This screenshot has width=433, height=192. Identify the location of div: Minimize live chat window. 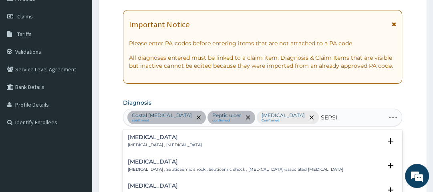
(141, 14).